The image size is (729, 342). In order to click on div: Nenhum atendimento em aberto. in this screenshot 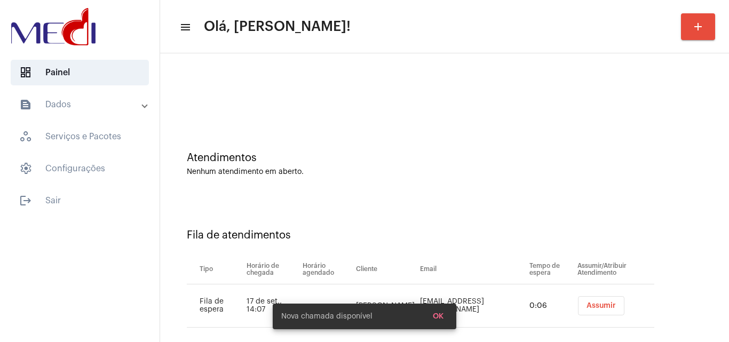, I will do `click(445, 172)`.